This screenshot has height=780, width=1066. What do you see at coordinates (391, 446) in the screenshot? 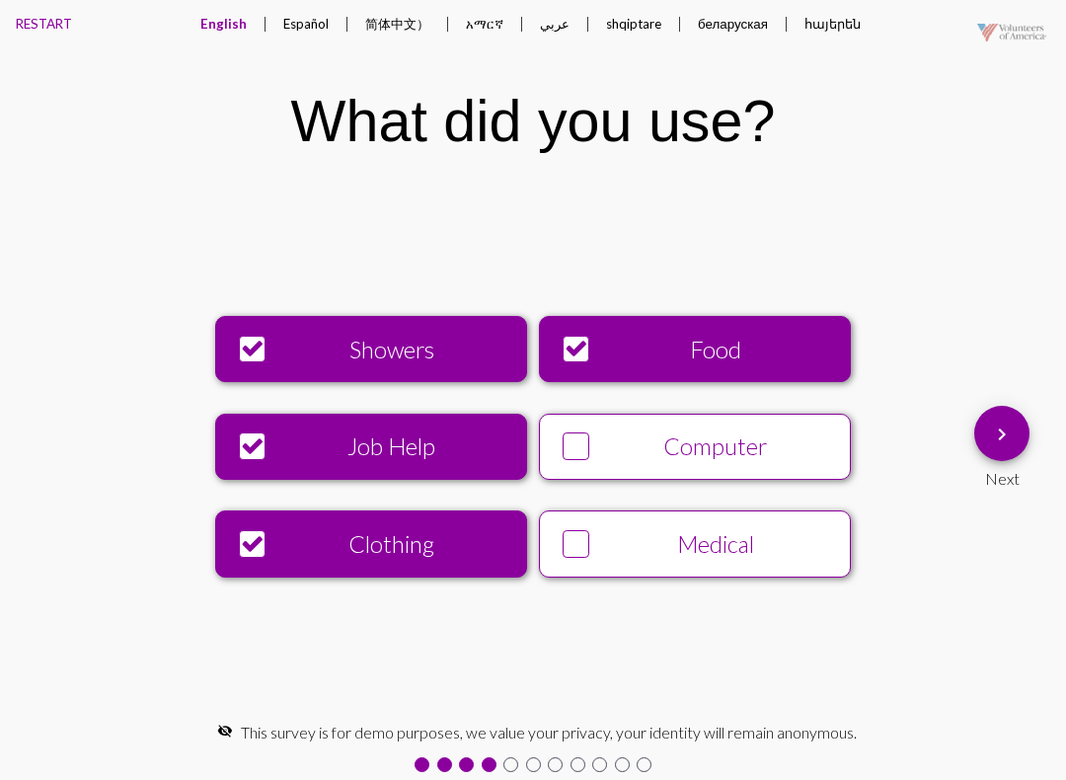
I see `div: Job Help` at bounding box center [391, 446].